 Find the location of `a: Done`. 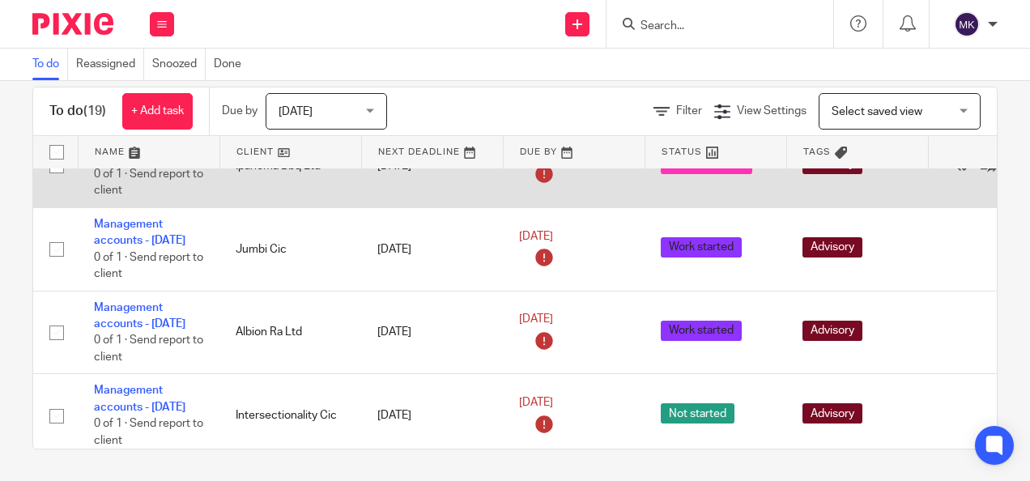

a: Done is located at coordinates (232, 64).